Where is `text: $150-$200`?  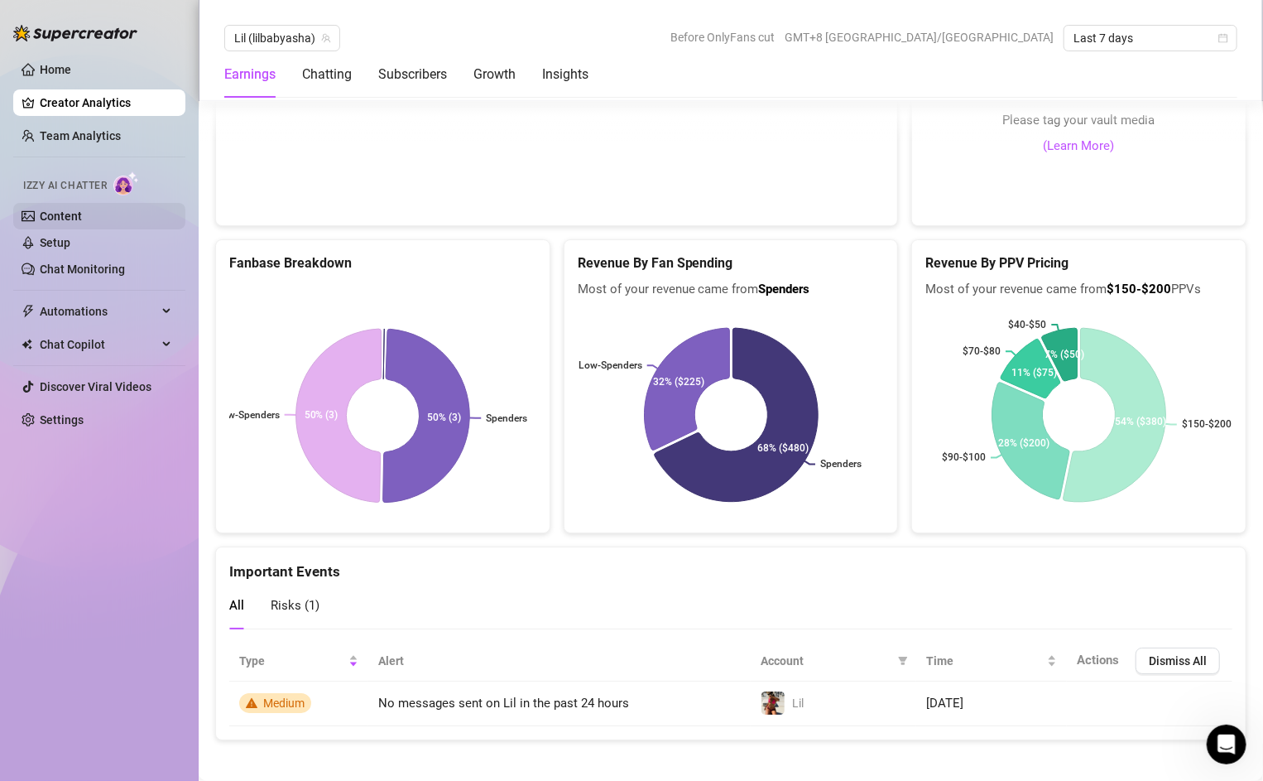 text: $150-$200 is located at coordinates (1207, 425).